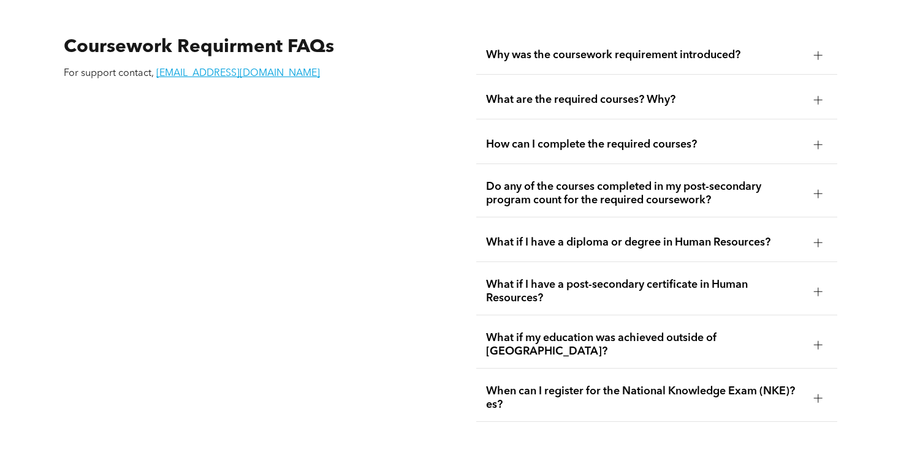  What do you see at coordinates (645, 398) in the screenshot?
I see `span: When can I register for the National Knowledge Exam (NKE)?es?` at bounding box center [645, 398].